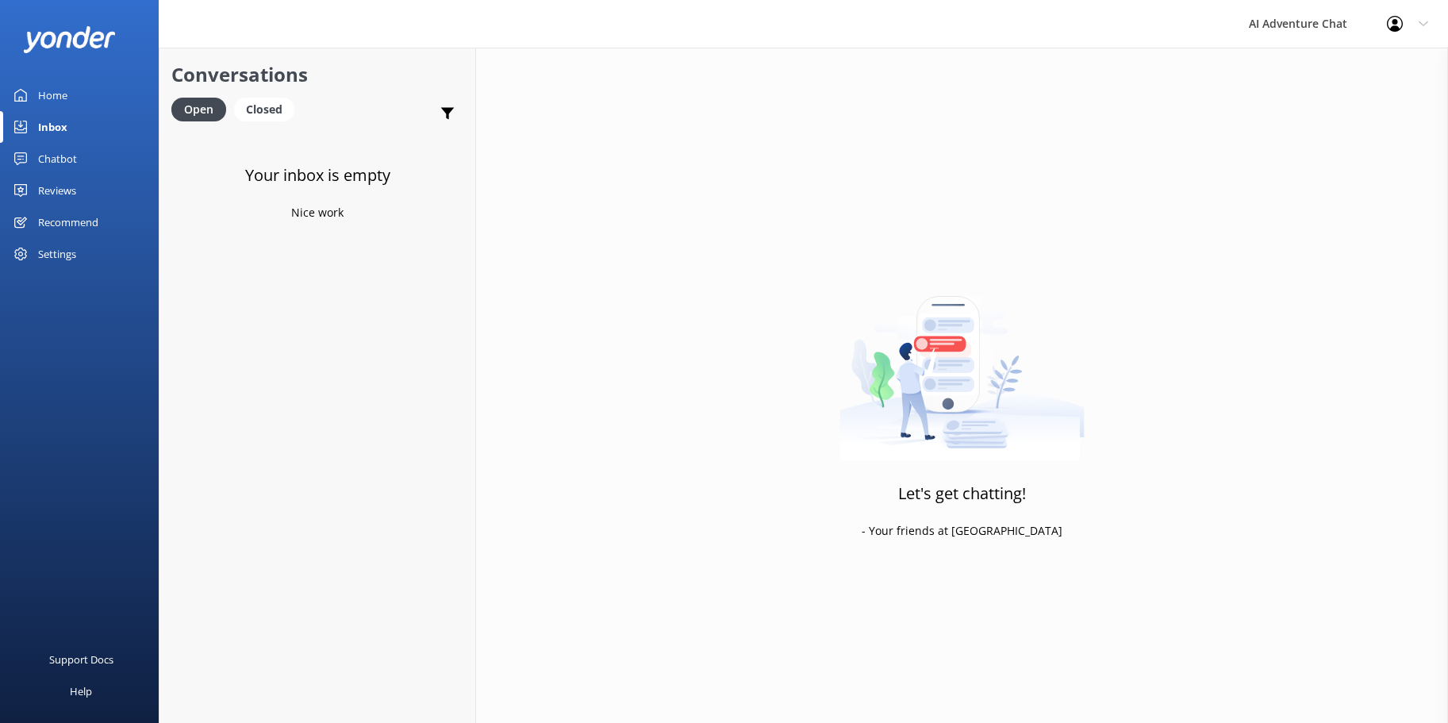 This screenshot has height=723, width=1448. I want to click on h3: Let's get chatting!, so click(961, 493).